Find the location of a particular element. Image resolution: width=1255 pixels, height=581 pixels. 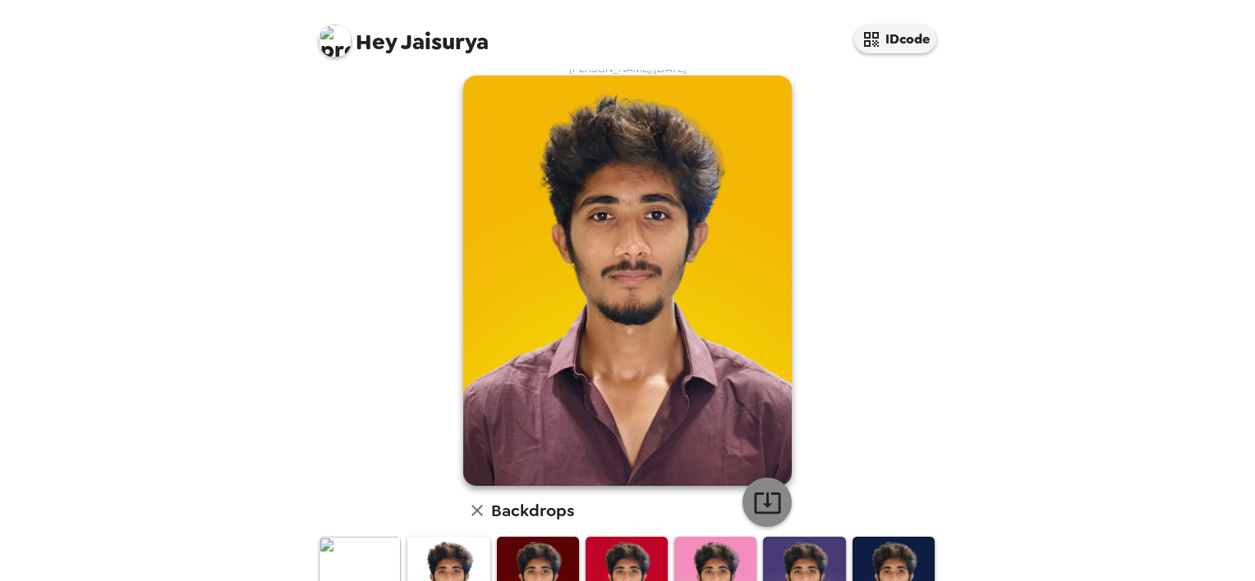

button: IDcode is located at coordinates (895, 39).